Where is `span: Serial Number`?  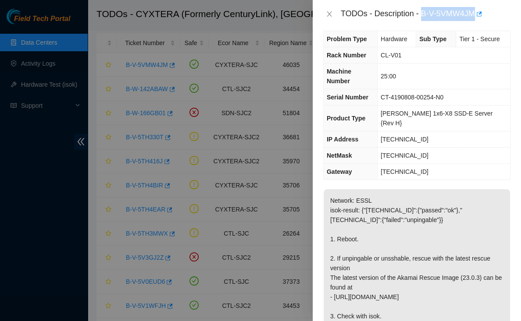
span: Serial Number is located at coordinates (347, 97).